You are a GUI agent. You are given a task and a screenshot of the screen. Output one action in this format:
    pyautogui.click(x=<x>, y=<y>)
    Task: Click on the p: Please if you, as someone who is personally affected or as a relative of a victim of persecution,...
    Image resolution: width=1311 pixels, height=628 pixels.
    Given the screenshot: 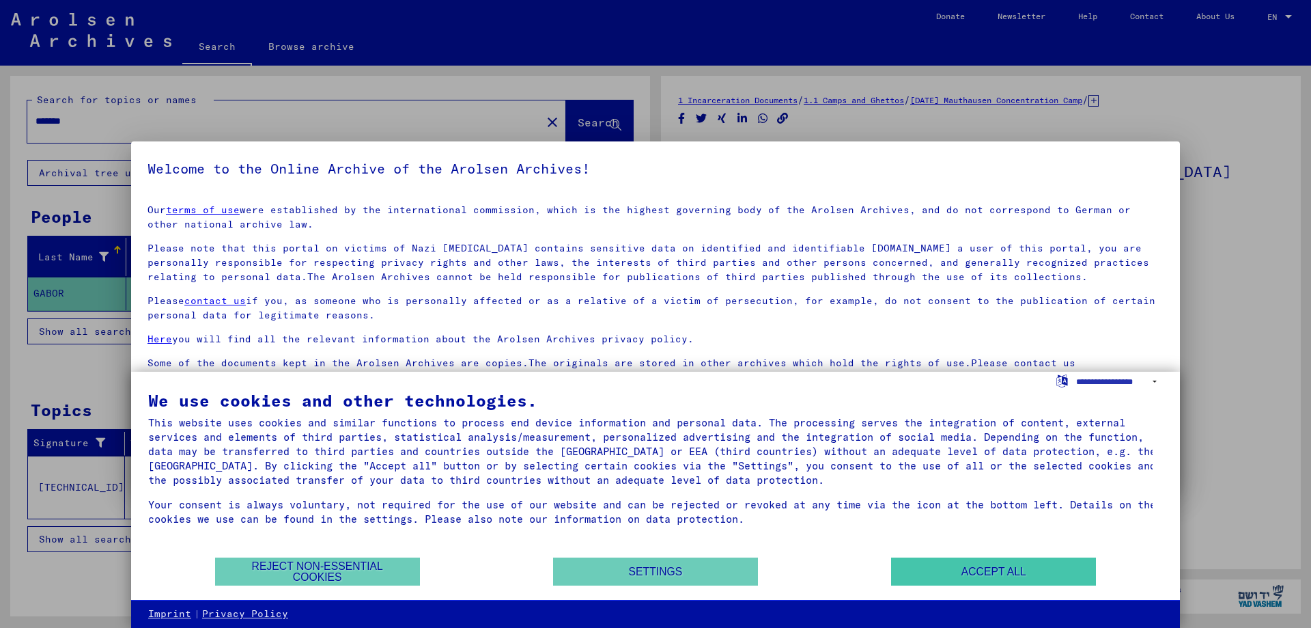 What is the action you would take?
    pyautogui.click(x=656, y=308)
    